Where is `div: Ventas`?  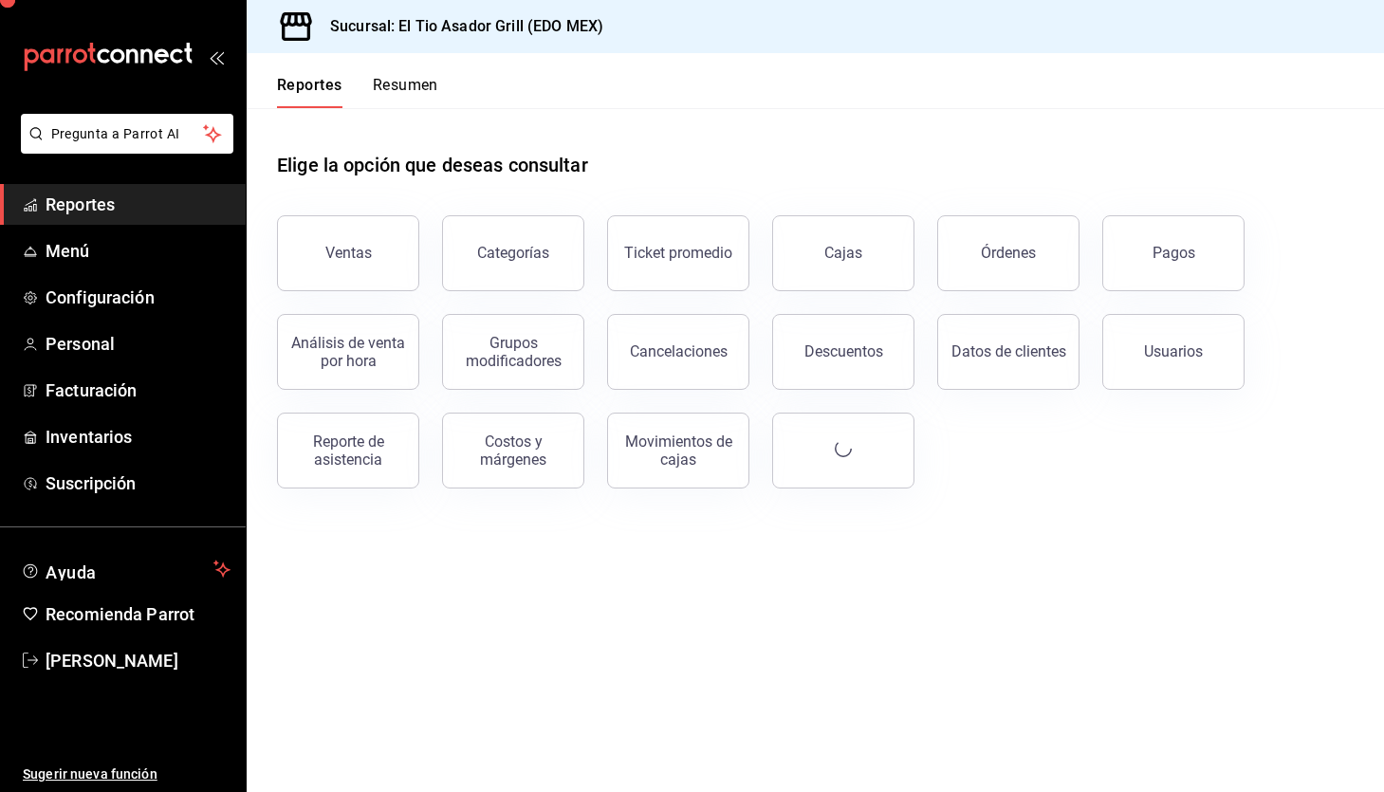 div: Ventas is located at coordinates (348, 252).